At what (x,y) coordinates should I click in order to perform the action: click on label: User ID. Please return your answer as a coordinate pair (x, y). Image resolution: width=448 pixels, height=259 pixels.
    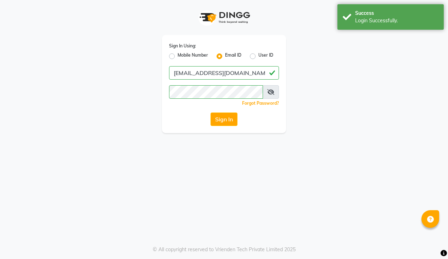
    Looking at the image, I should click on (266, 56).